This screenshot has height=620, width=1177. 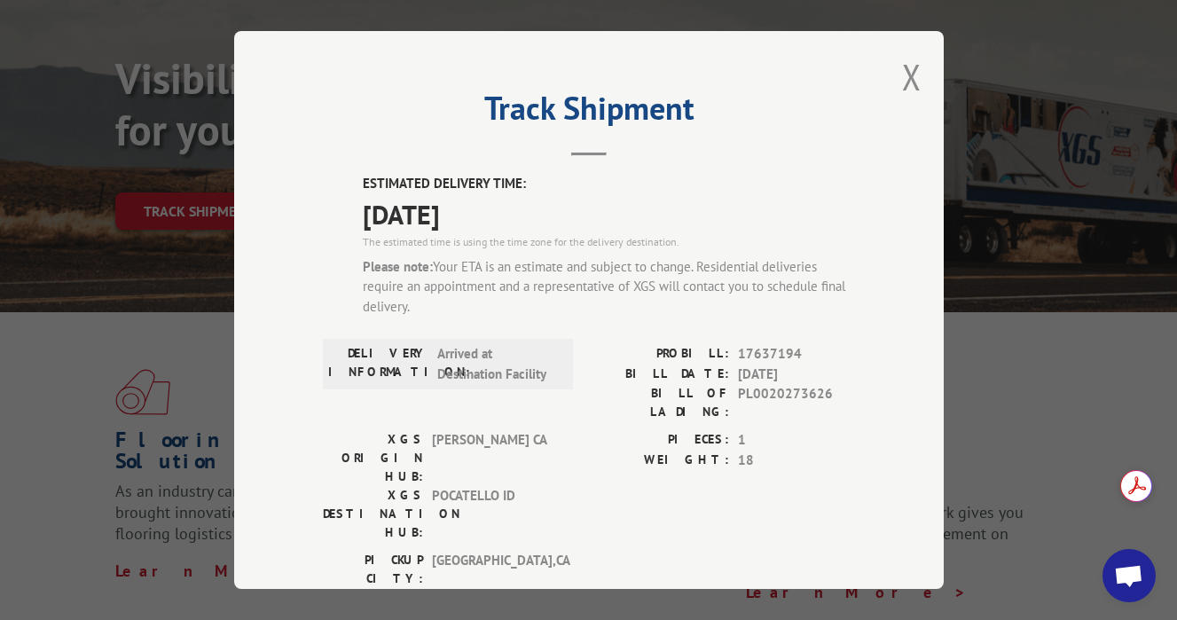 I want to click on label: BILL OF LADING:, so click(x=659, y=403).